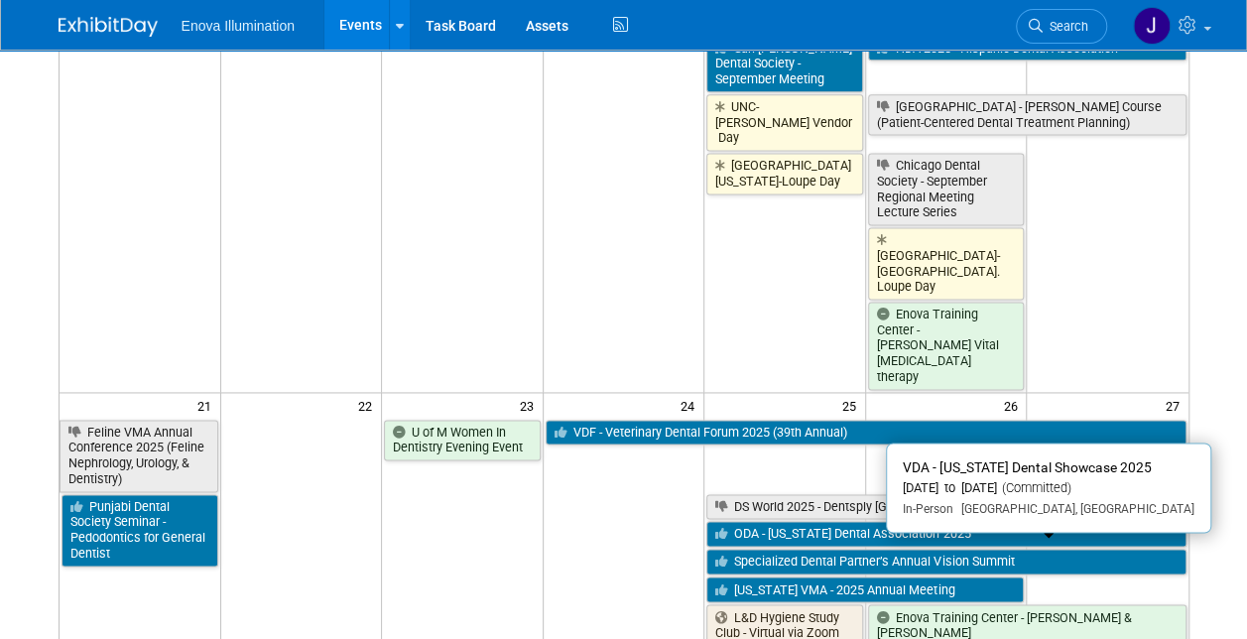 The image size is (1247, 639). What do you see at coordinates (1065, 26) in the screenshot?
I see `span: Search` at bounding box center [1065, 26].